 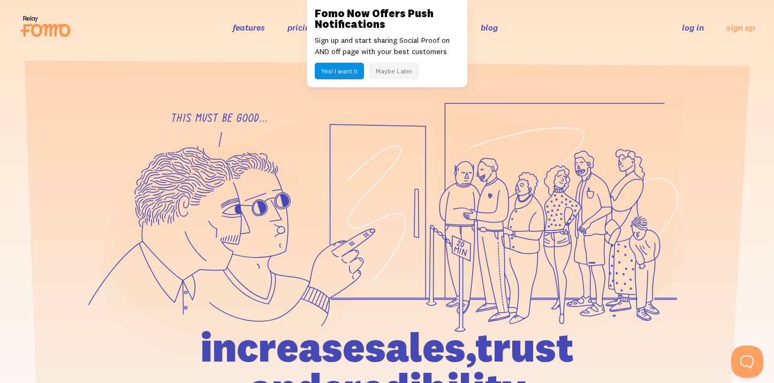 What do you see at coordinates (249, 27) in the screenshot?
I see `a: features` at bounding box center [249, 27].